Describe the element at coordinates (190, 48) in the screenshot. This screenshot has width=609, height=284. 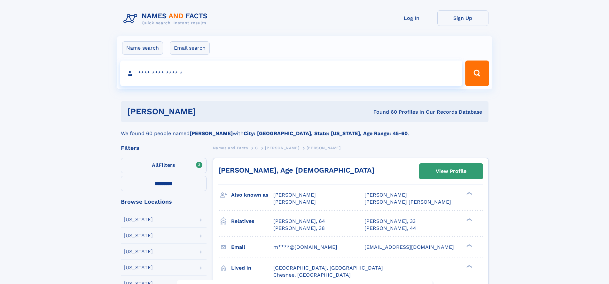
I see `label: Email search` at that location.